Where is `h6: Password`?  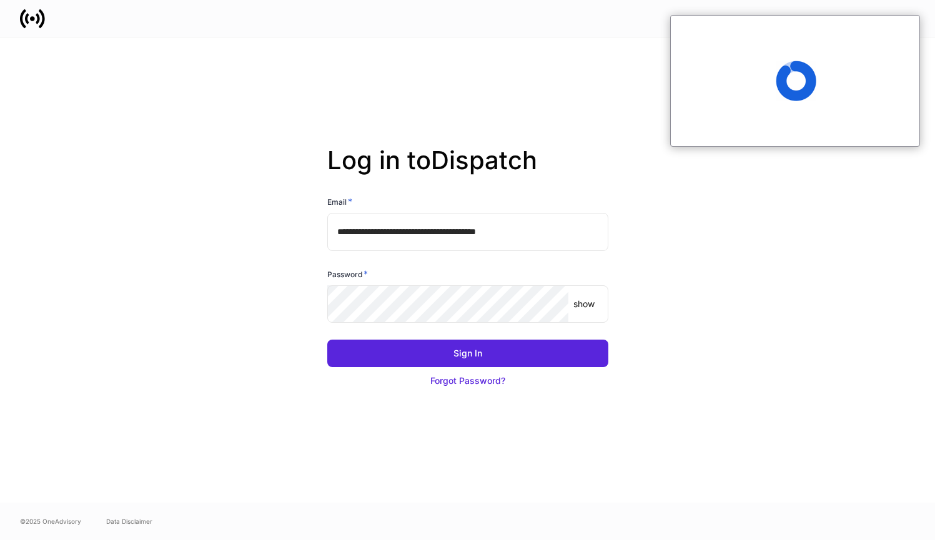 h6: Password is located at coordinates (347, 274).